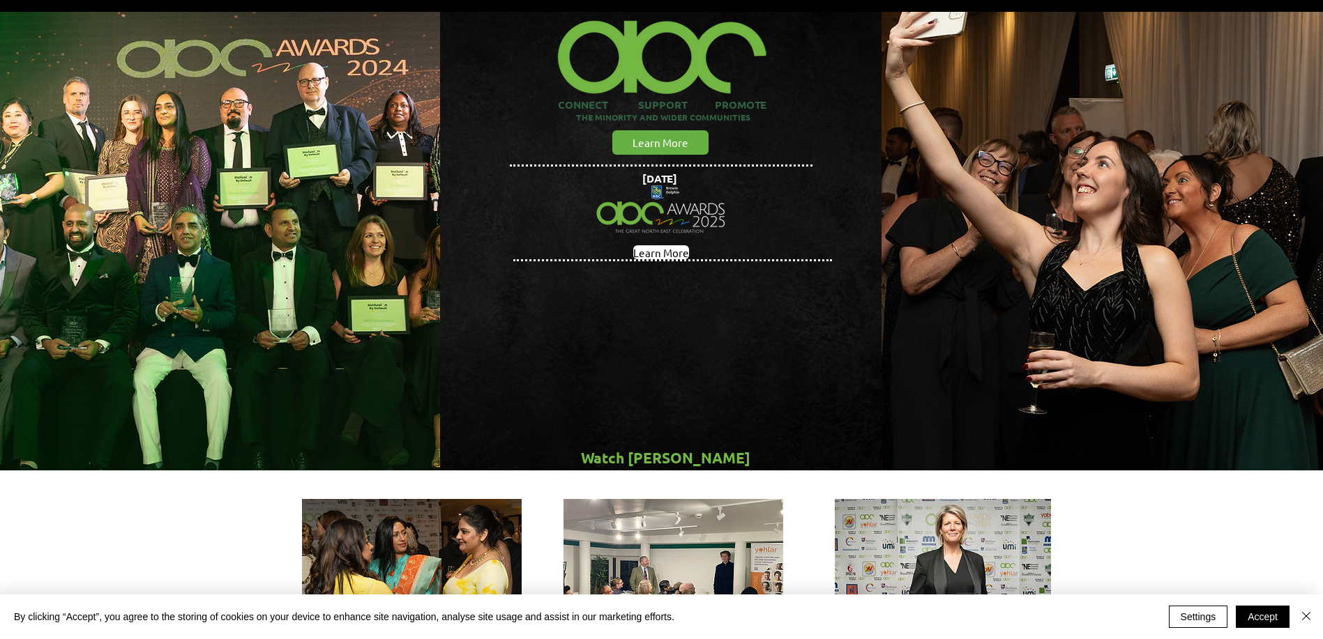 The height and width of the screenshot is (639, 1323). Describe the element at coordinates (1306, 617) in the screenshot. I see `button: Close` at that location.